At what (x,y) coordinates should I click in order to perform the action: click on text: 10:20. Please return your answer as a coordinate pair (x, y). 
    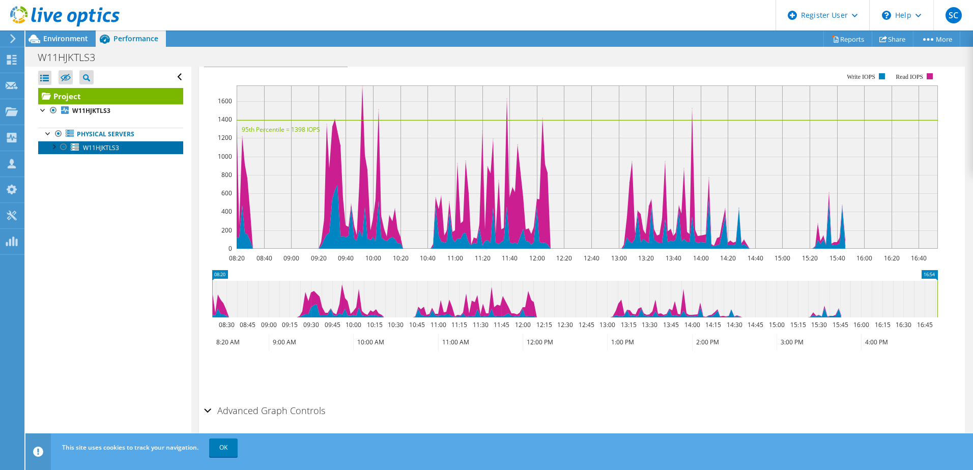
    Looking at the image, I should click on (400, 258).